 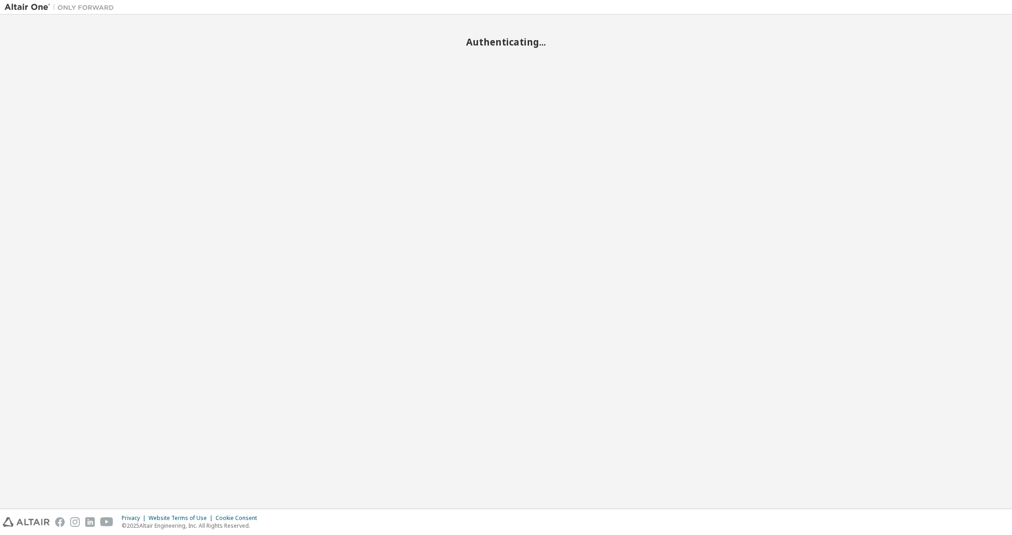 I want to click on h2: Authenticating..., so click(x=506, y=42).